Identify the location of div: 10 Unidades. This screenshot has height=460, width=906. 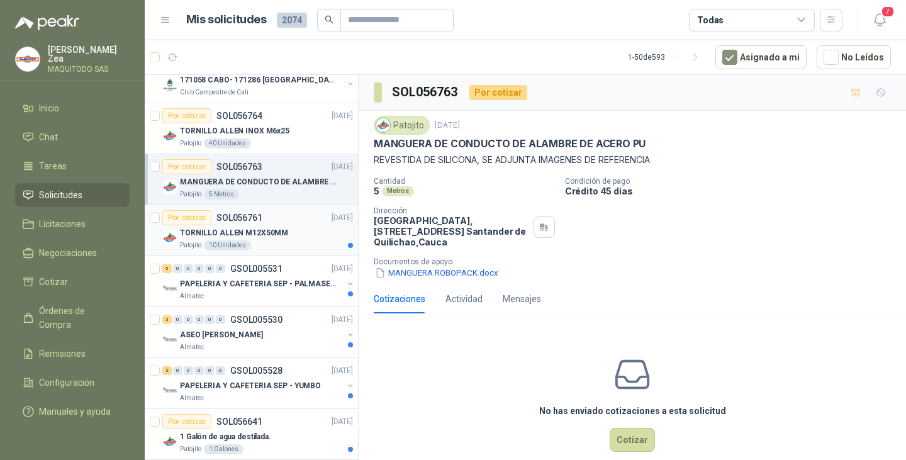
(227, 245).